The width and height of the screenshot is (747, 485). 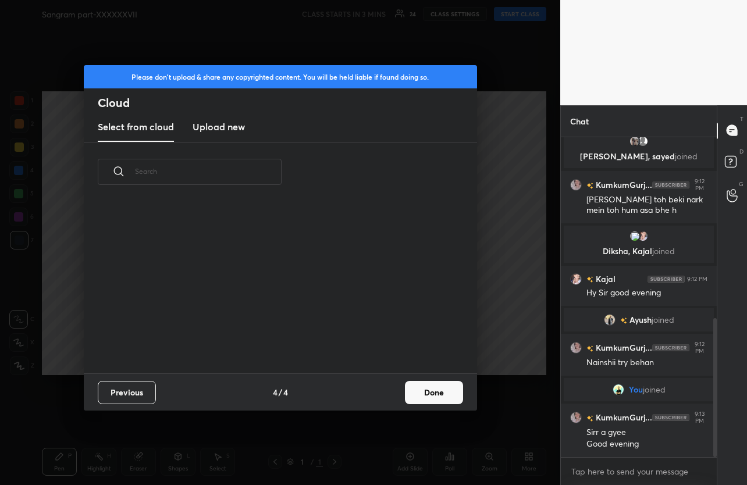 I want to click on img: cbb332b380cd4d0a9bcabf08f684c34f.jpg, so click(x=619, y=390).